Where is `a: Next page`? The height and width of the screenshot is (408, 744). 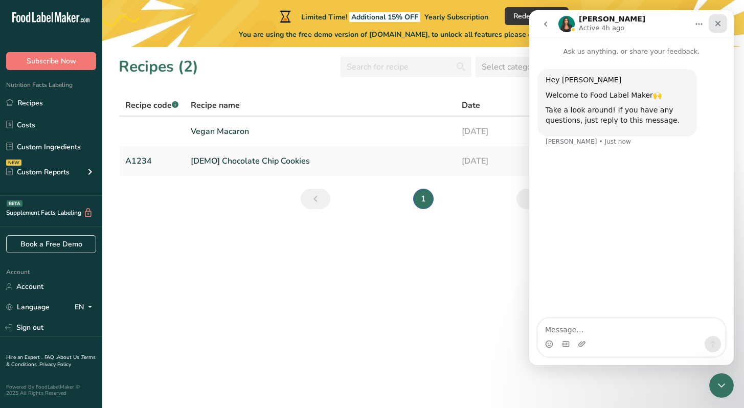 a: Next page is located at coordinates (531, 199).